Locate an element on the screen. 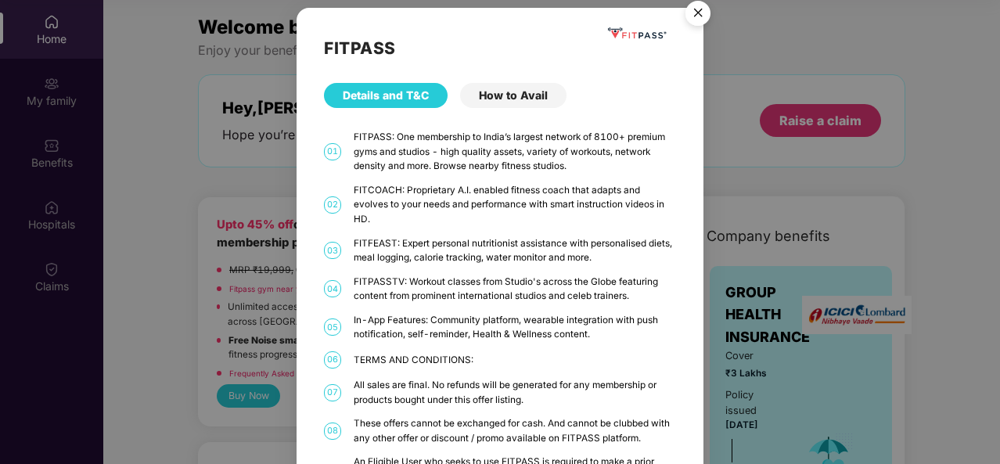 The height and width of the screenshot is (464, 1000). img: fppp.png is located at coordinates (637, 33).